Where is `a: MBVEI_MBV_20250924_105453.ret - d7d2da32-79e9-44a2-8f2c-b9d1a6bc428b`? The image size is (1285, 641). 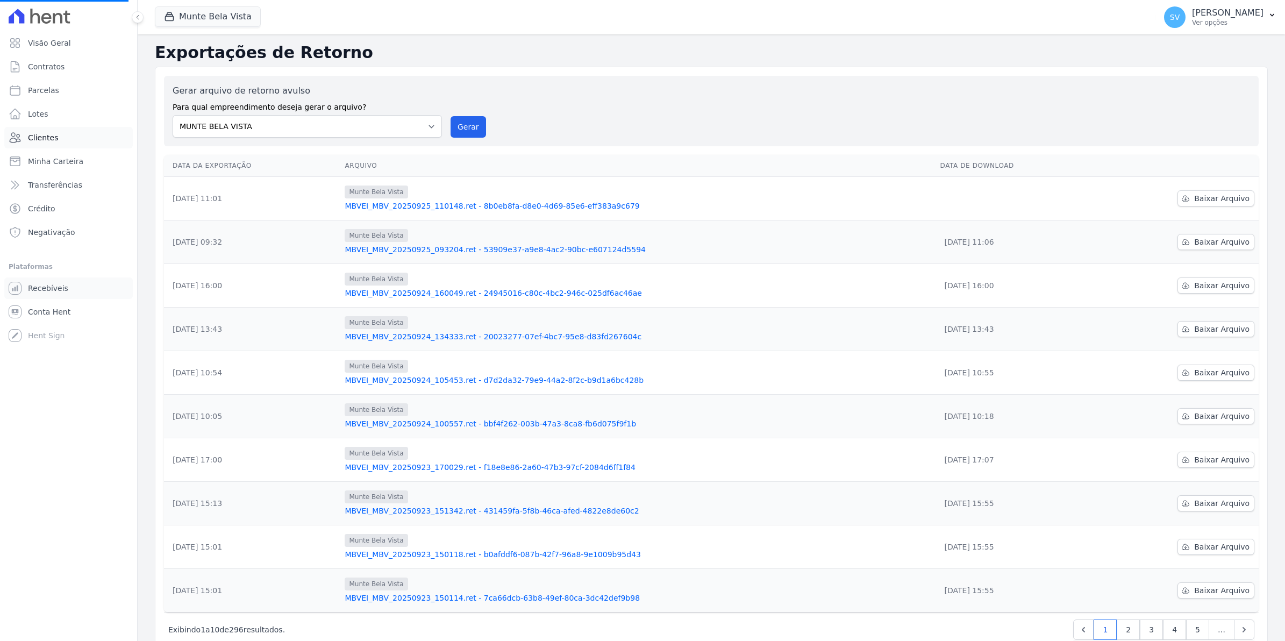 a: MBVEI_MBV_20250924_105453.ret - d7d2da32-79e9-44a2-8f2c-b9d1a6bc428b is located at coordinates (638, 380).